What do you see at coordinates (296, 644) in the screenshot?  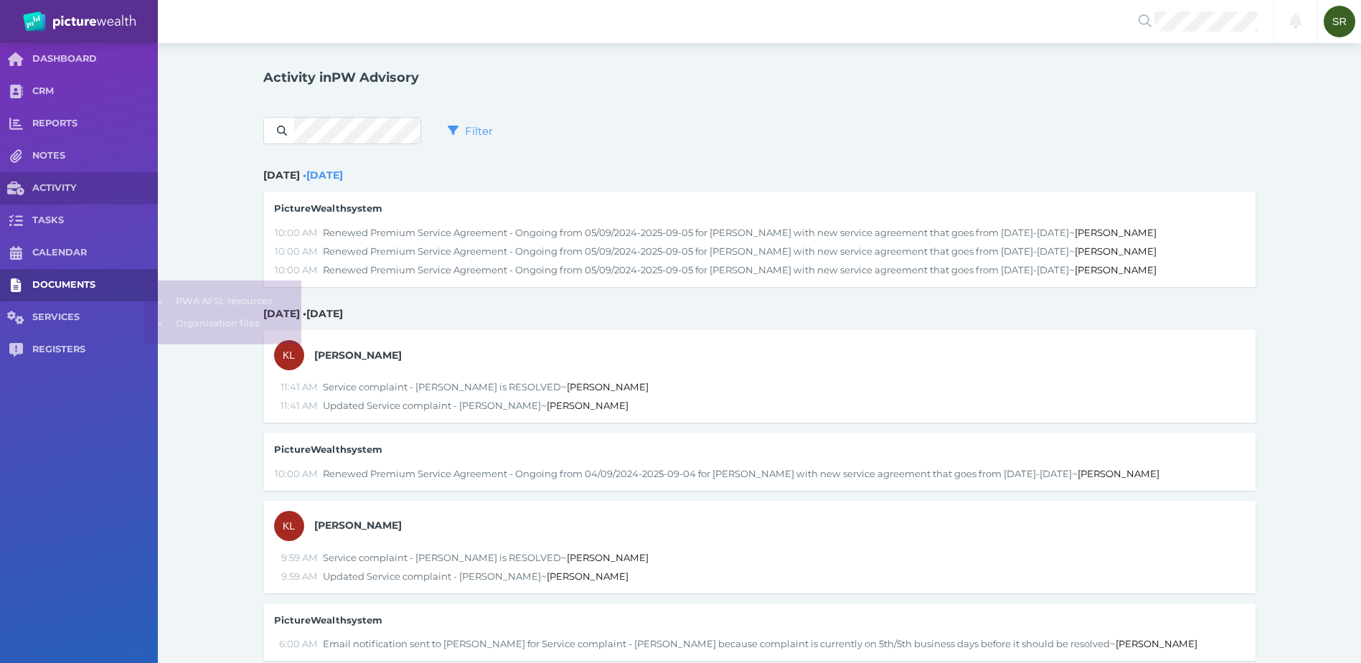 I see `time: 6:00 AM` at bounding box center [296, 644].